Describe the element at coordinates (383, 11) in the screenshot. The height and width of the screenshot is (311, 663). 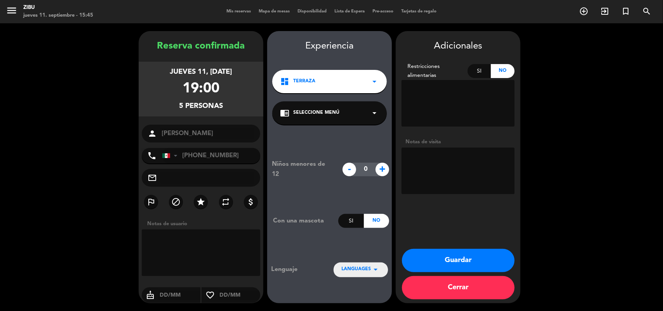
I see `span: Pre-acceso` at that location.